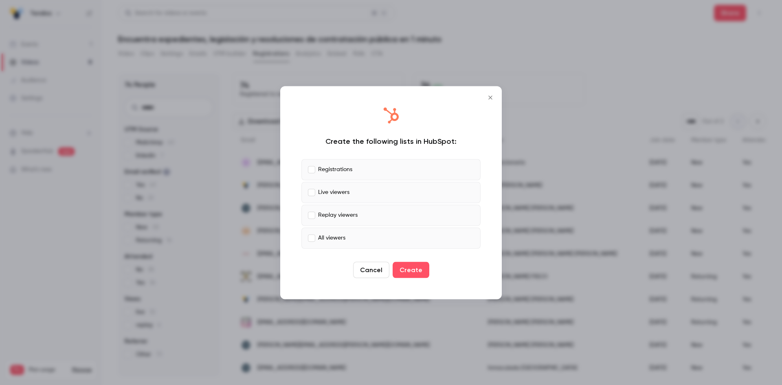 The width and height of the screenshot is (782, 385). What do you see at coordinates (333, 192) in the screenshot?
I see `p: Live viewers` at bounding box center [333, 192].